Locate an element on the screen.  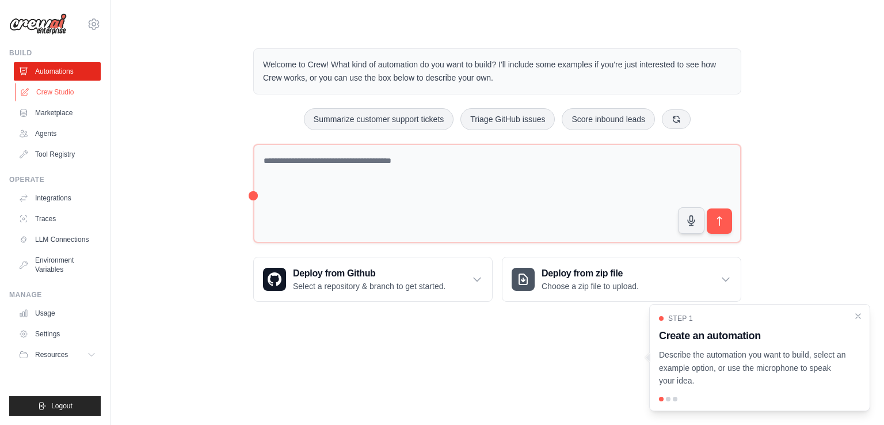
p: Welcome to Crew! What kind of automation do you want to build? I'll include some examples if you'... is located at coordinates (497, 71).